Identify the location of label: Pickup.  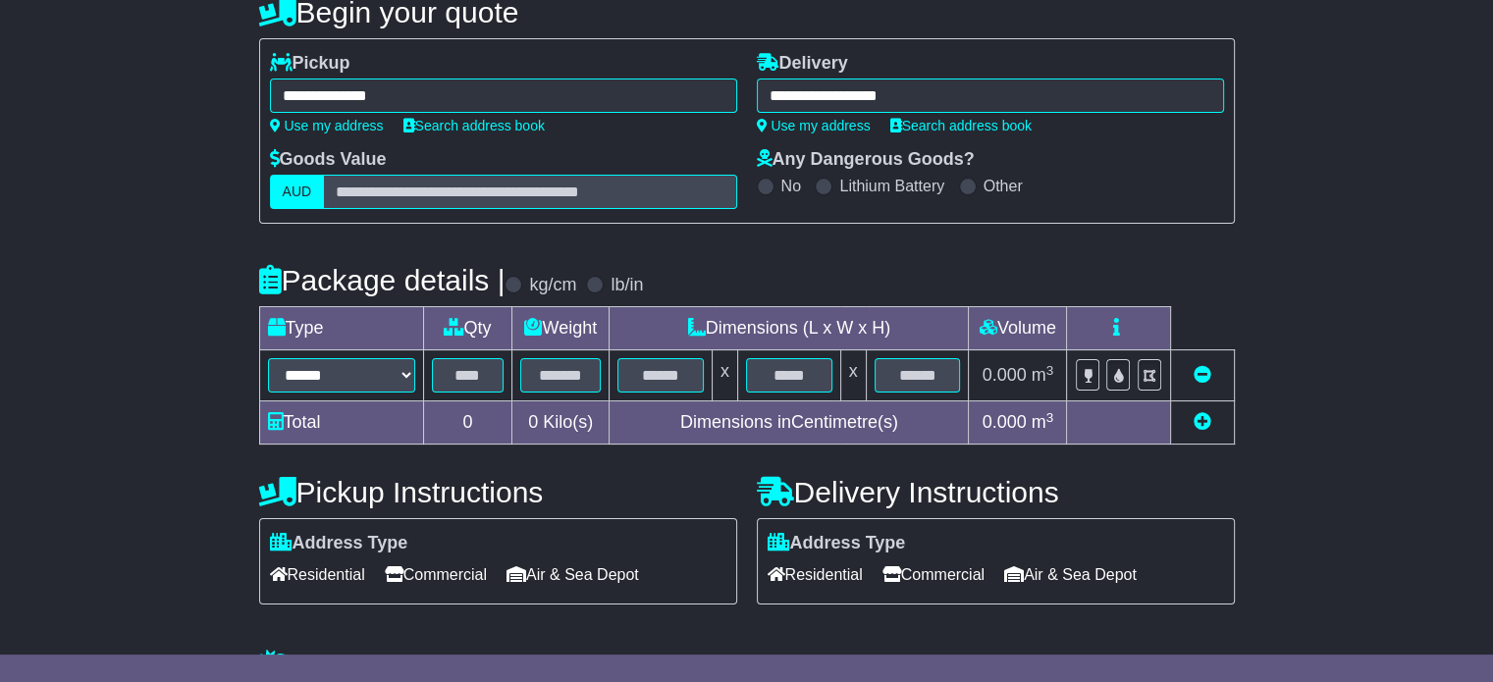
(310, 64).